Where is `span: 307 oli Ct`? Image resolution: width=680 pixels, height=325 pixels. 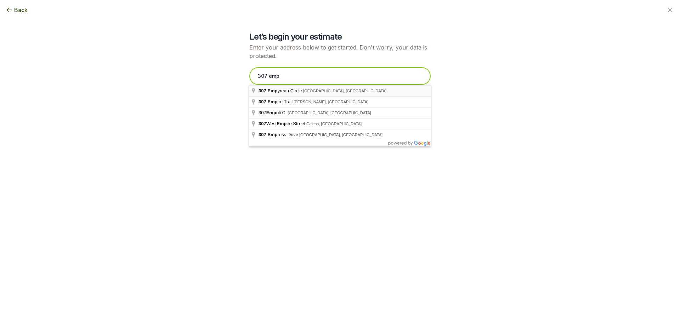
span: 307 oli Ct is located at coordinates (273, 113).